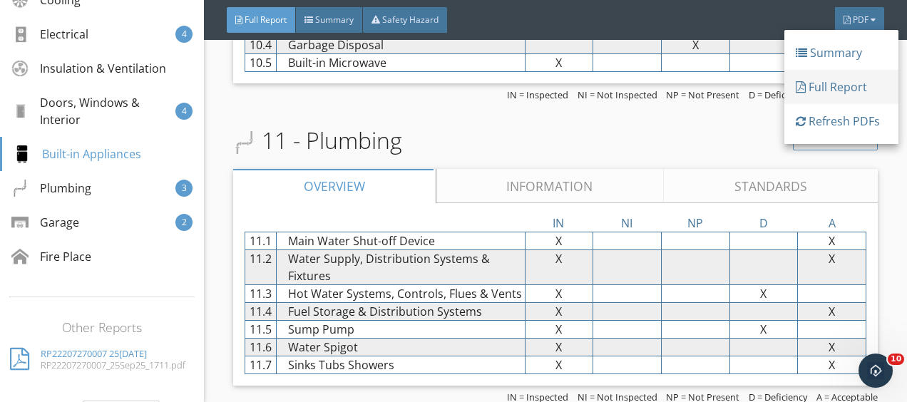 Image resolution: width=907 pixels, height=402 pixels. I want to click on div: 11.7, so click(260, 365).